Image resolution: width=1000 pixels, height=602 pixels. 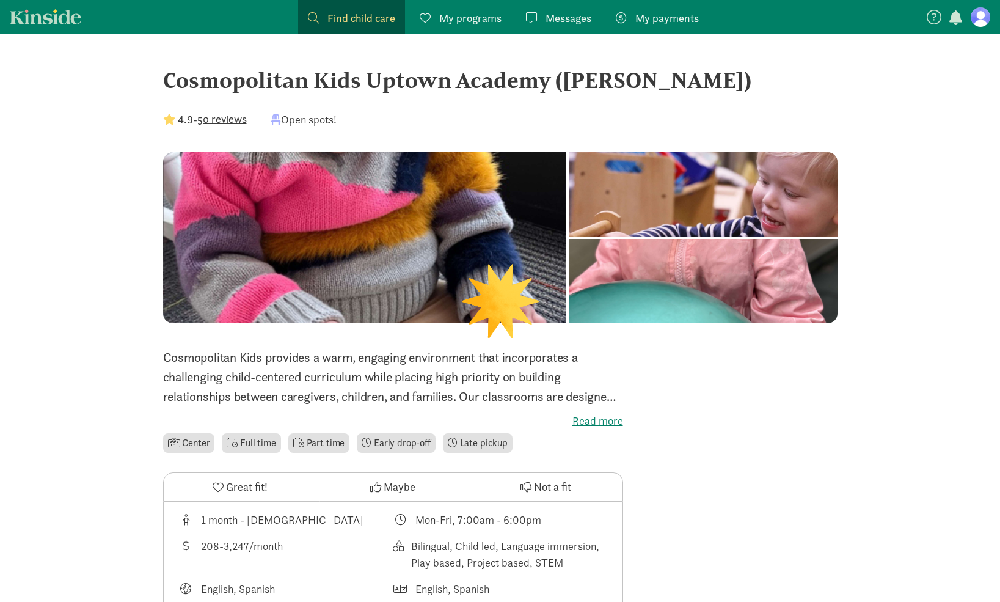 What do you see at coordinates (185, 119) in the screenshot?
I see `strong: 4.9` at bounding box center [185, 119].